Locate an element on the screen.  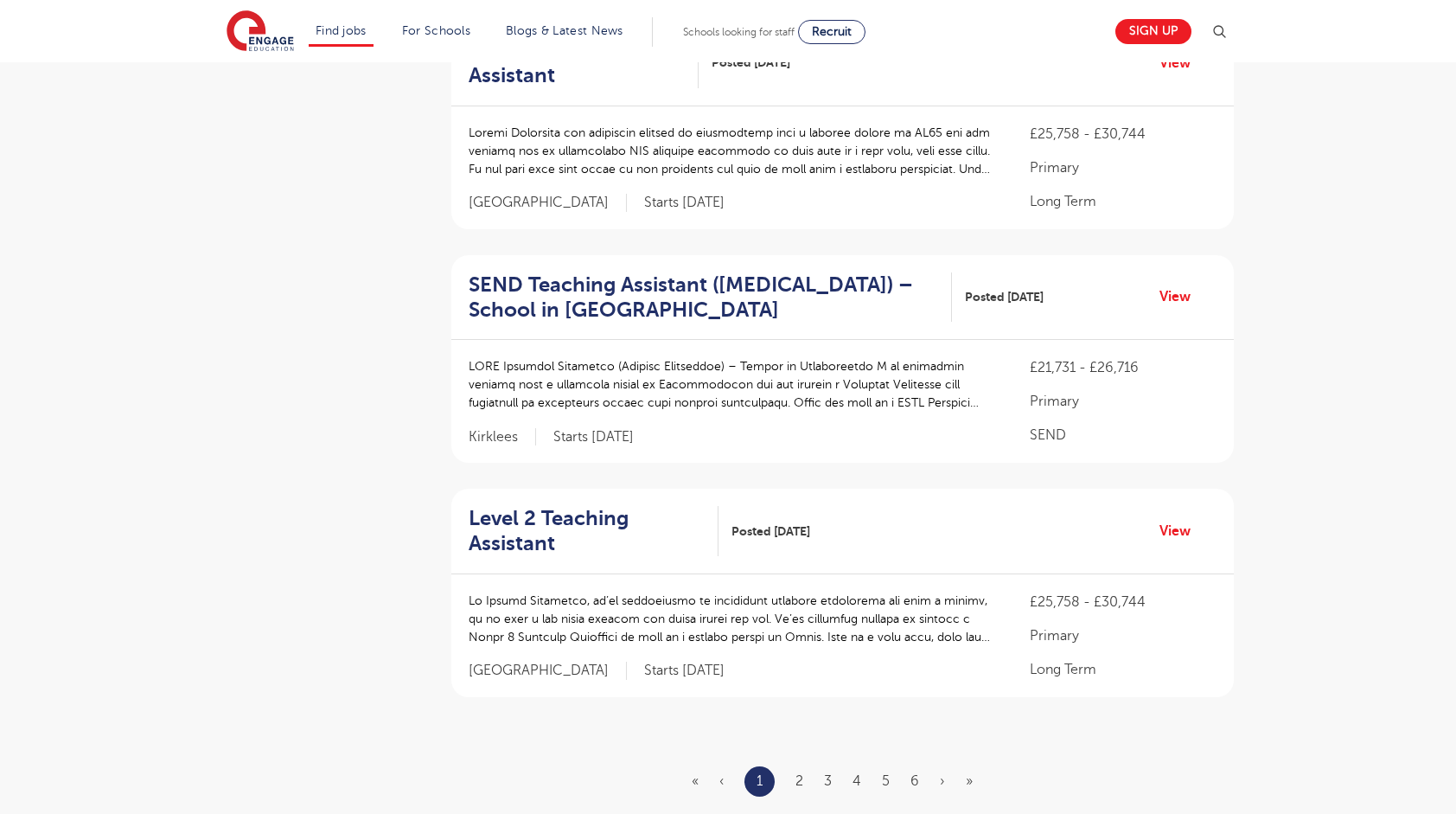
a: 4 is located at coordinates (857, 782).